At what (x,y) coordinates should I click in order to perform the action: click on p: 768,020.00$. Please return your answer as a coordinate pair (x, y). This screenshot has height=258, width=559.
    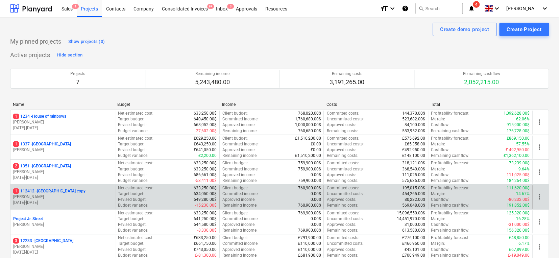
    Looking at the image, I should click on (309, 113).